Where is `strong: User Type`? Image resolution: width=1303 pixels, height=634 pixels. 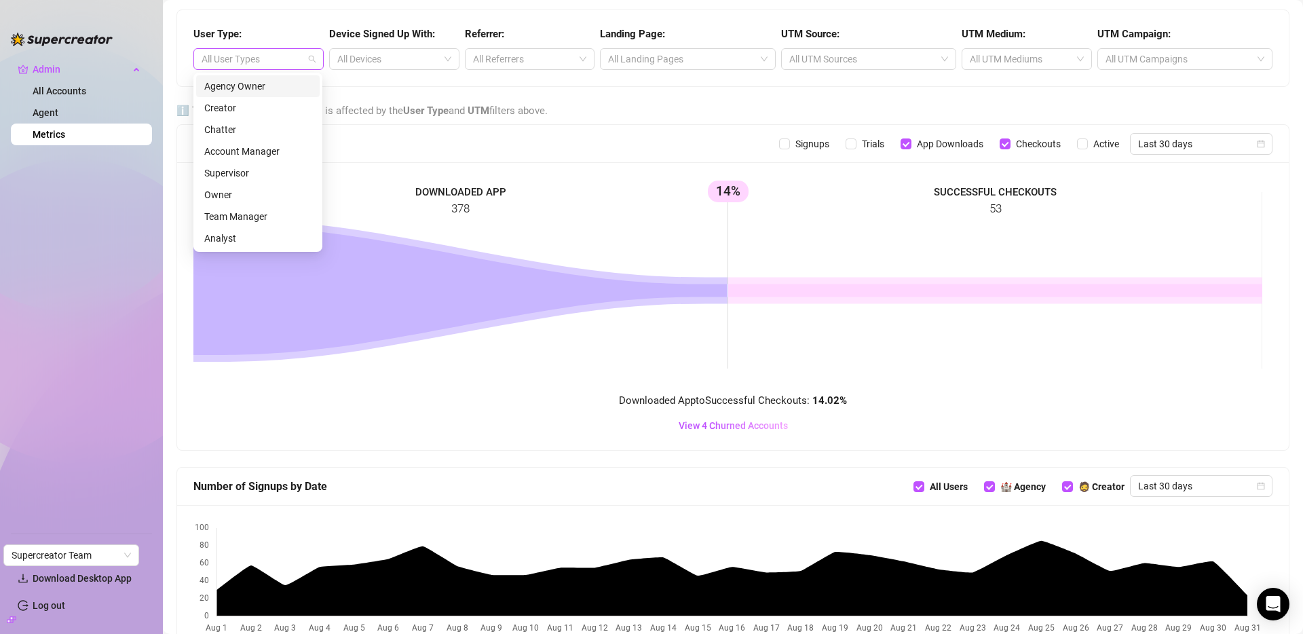
strong: User Type is located at coordinates (425, 111).